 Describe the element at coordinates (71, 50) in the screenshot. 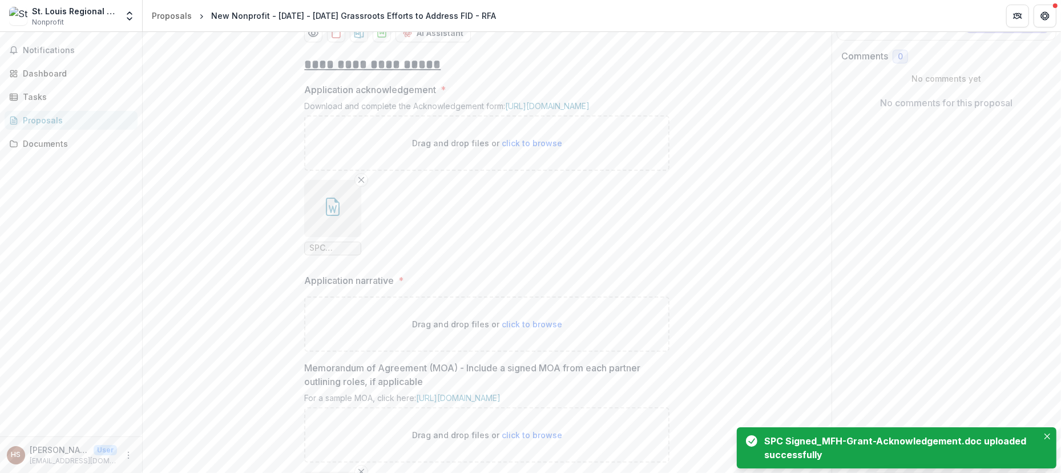

I see `button: Notifications` at that location.